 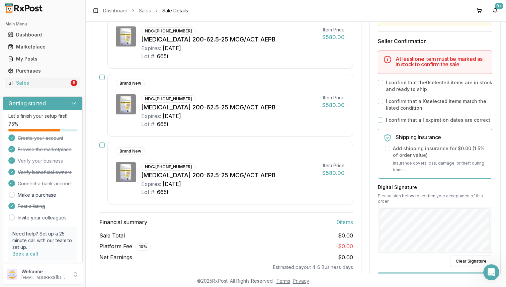 What do you see at coordinates (124, 9) in the screenshot?
I see `div: Close` at bounding box center [124, 9].